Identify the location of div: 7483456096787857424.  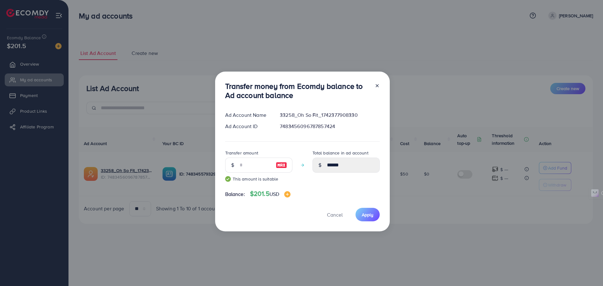
(329, 126).